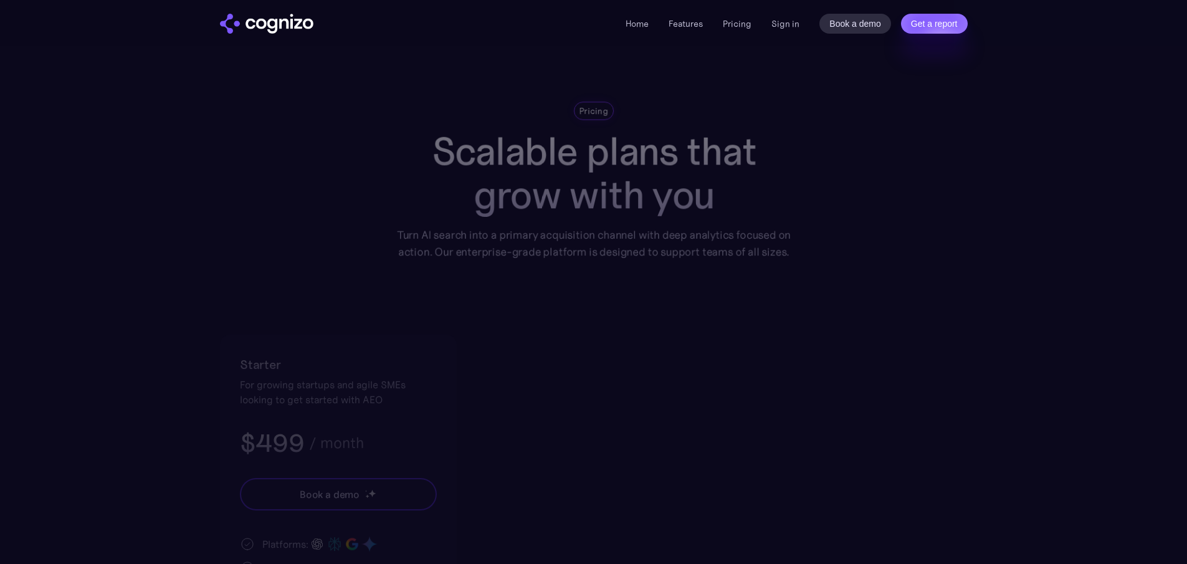 The height and width of the screenshot is (564, 1187). What do you see at coordinates (934, 24) in the screenshot?
I see `a: Get a report` at bounding box center [934, 24].